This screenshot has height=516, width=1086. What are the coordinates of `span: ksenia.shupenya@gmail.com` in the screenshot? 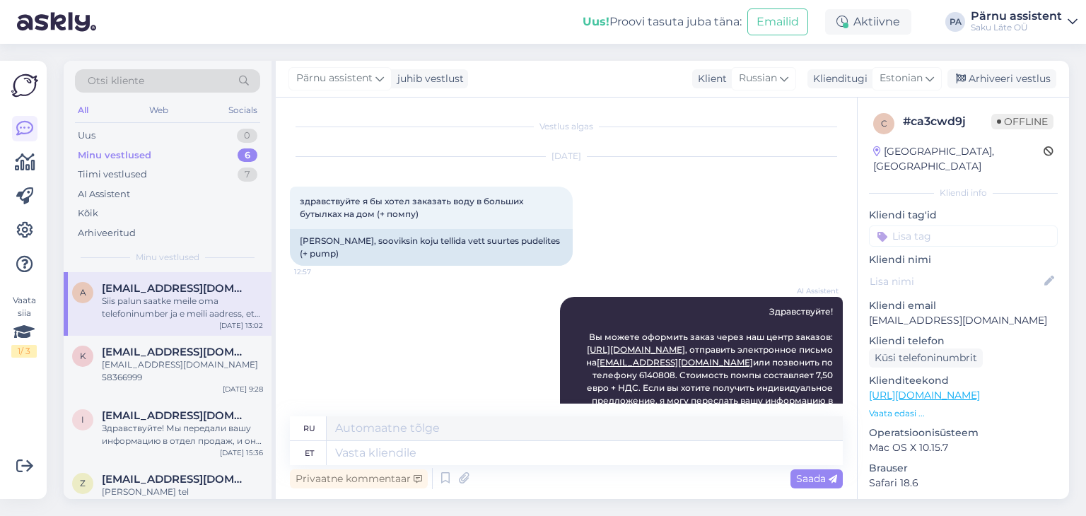 It's located at (175, 352).